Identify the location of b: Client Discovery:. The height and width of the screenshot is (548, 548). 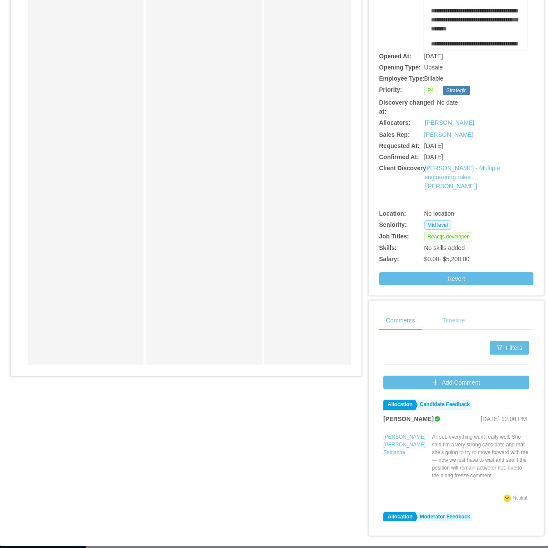
(403, 168).